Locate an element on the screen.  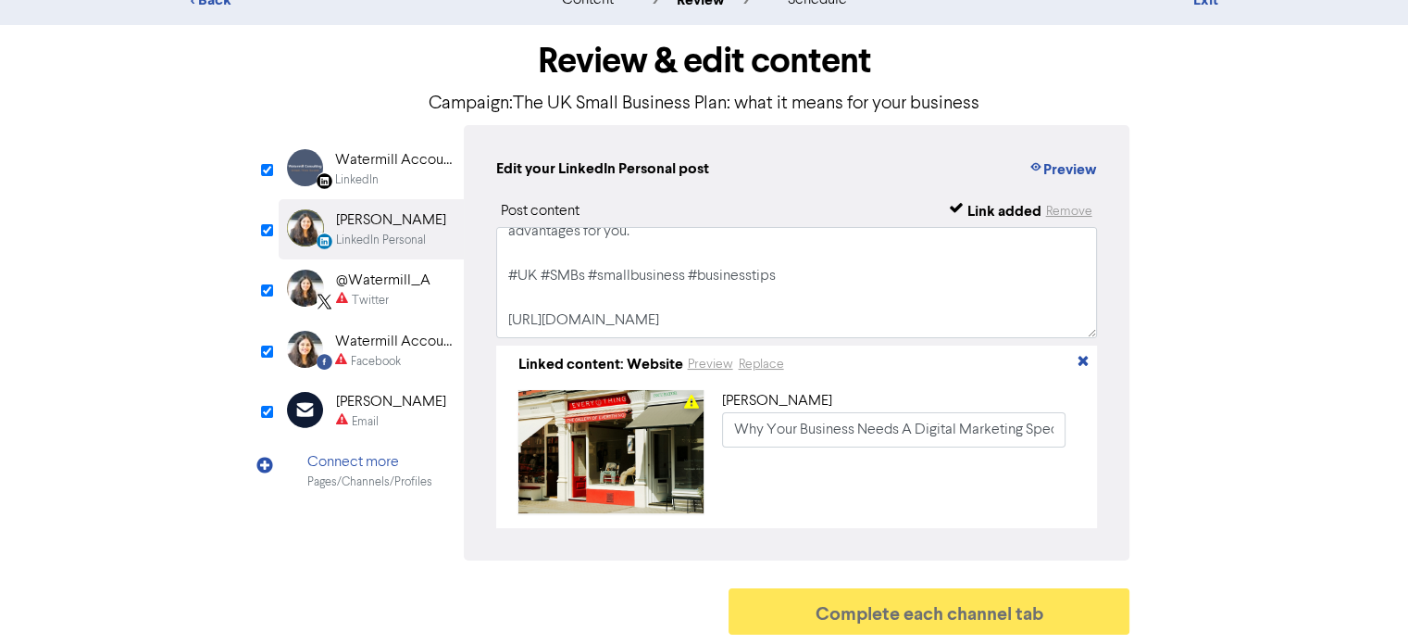
div: Watermill Accounting Limited is located at coordinates (394, 342).